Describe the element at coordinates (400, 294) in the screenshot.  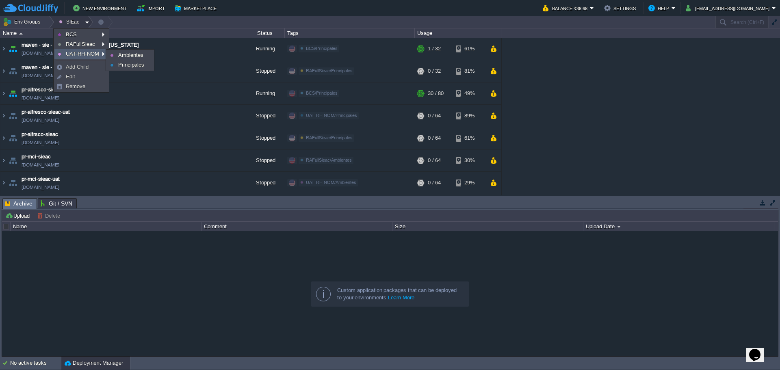
I see `div: Custom application packages that can be deployed to your environments.` at that location.